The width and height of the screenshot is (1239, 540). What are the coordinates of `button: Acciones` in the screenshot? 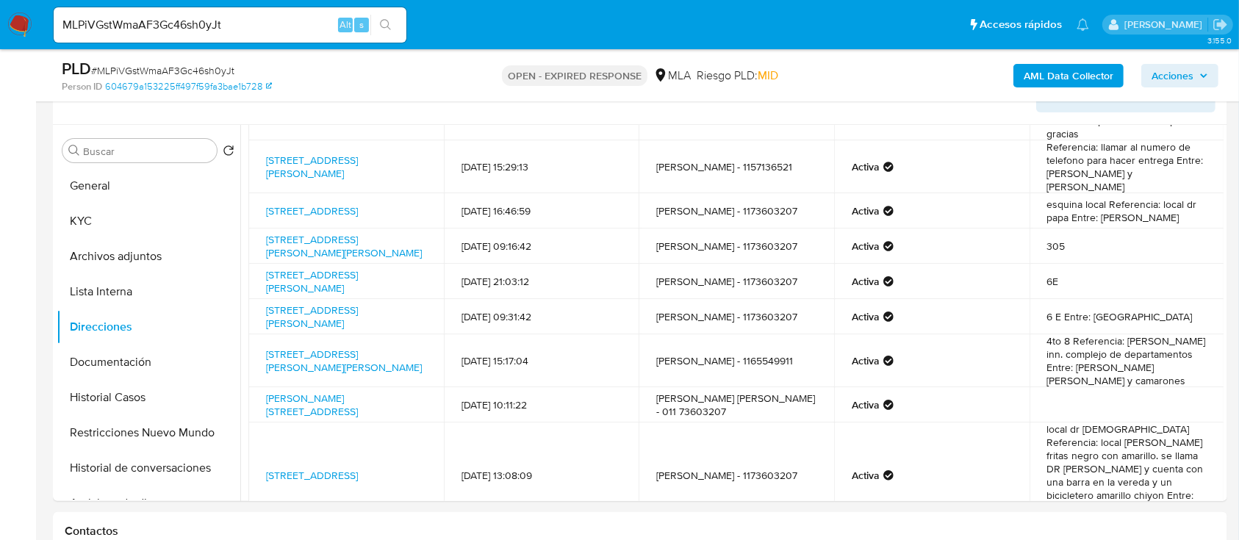 It's located at (1180, 76).